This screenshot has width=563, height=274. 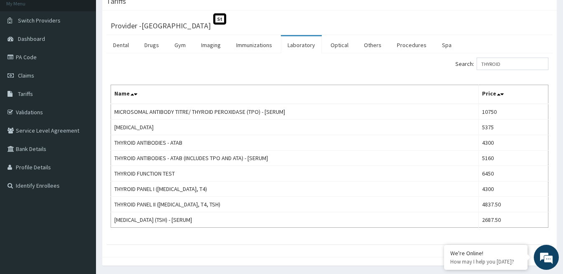 What do you see at coordinates (295, 95) in the screenshot?
I see `th: Name` at bounding box center [295, 95].